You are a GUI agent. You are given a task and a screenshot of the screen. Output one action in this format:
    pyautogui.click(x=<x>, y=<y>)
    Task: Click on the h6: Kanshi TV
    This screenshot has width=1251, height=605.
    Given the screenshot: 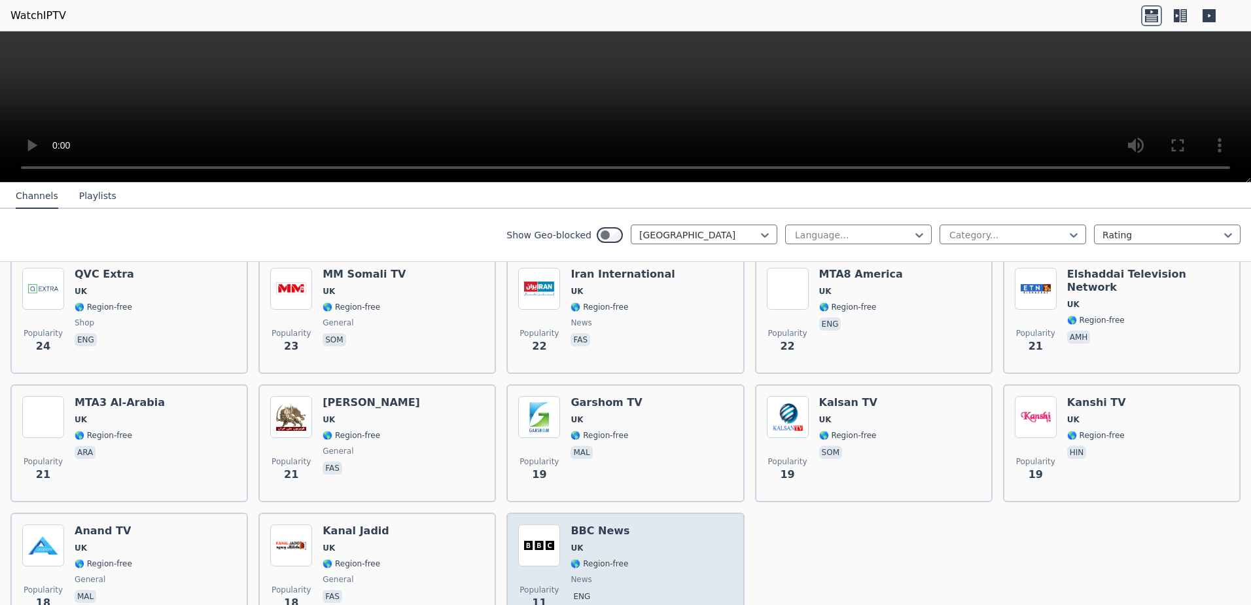 What is the action you would take?
    pyautogui.click(x=1097, y=402)
    